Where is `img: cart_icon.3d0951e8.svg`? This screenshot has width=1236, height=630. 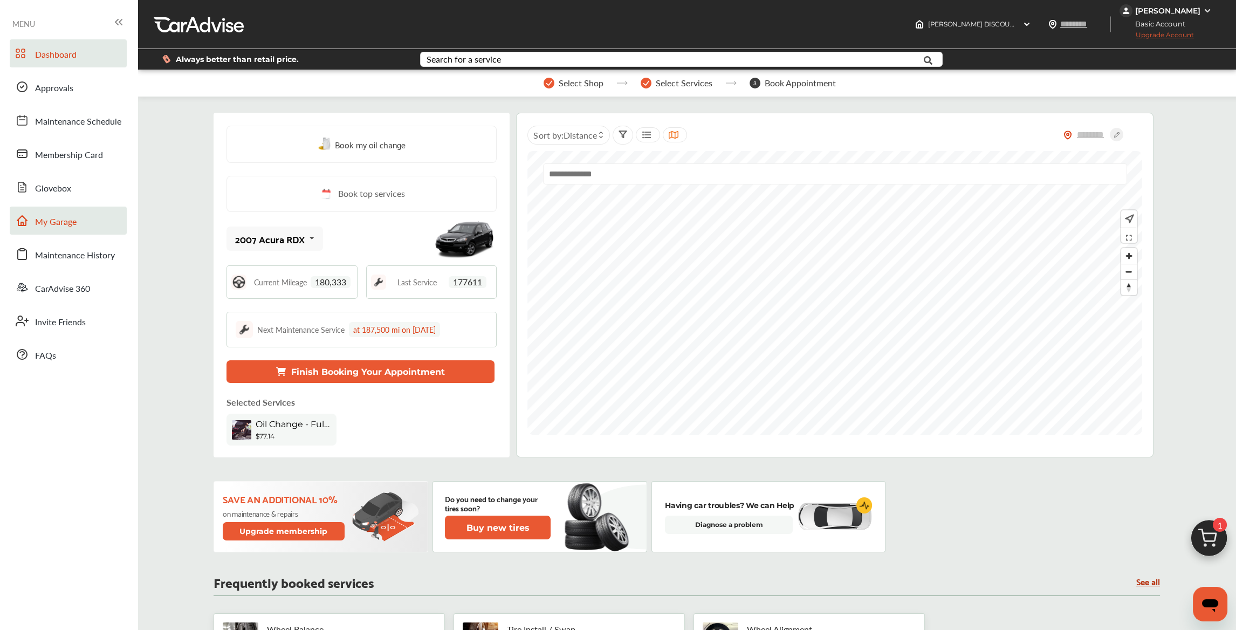
img: cart_icon.3d0951e8.svg is located at coordinates (1209, 541).